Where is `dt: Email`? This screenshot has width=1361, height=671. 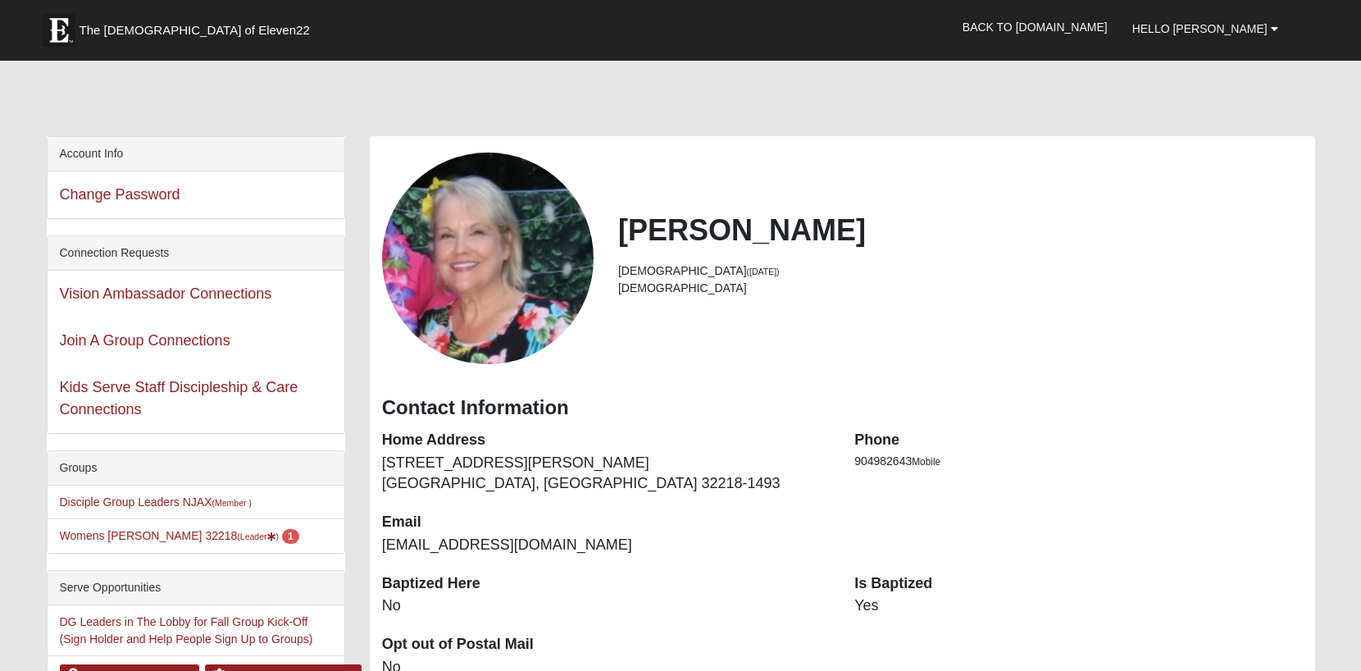
dt: Email is located at coordinates (606, 522).